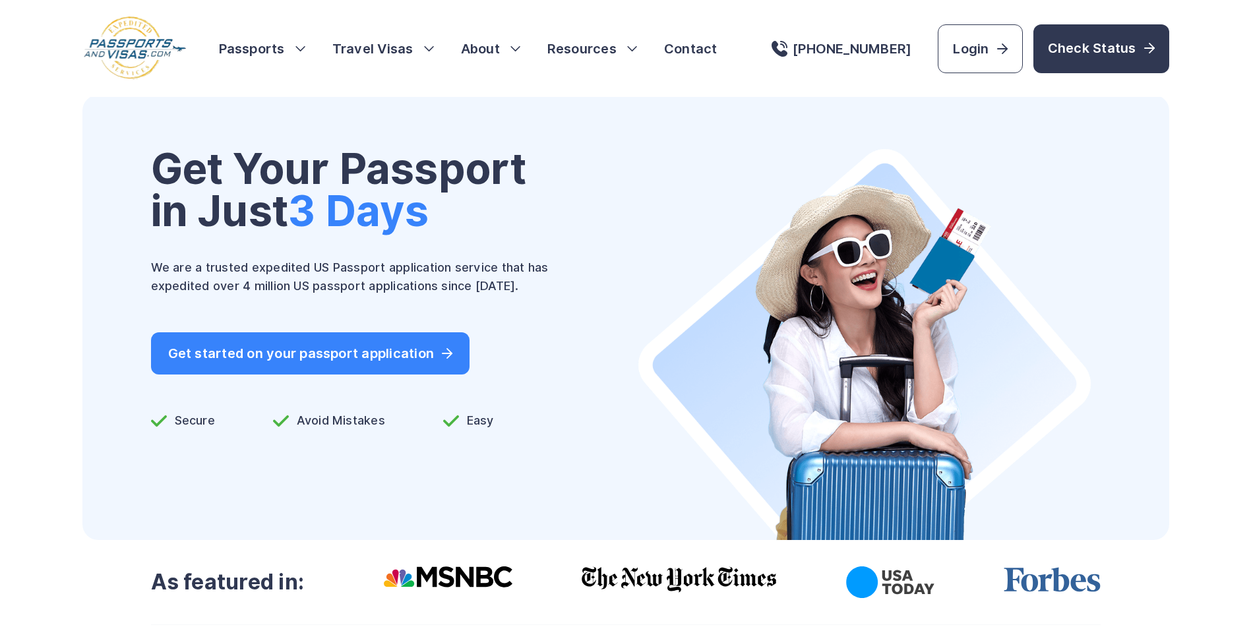  What do you see at coordinates (865, 344) in the screenshot?
I see `img: Where can I get a Passport Near Me?` at bounding box center [865, 344].